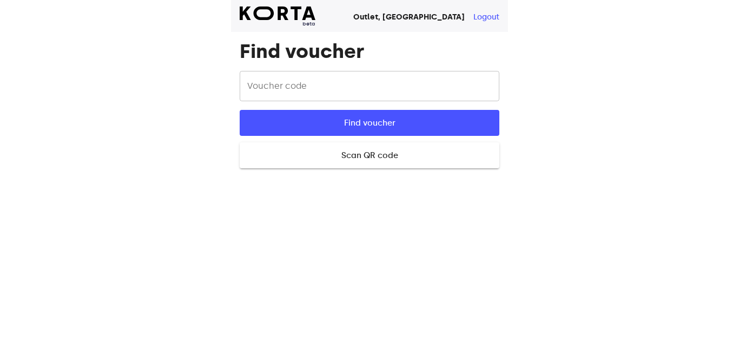 The width and height of the screenshot is (739, 347). What do you see at coordinates (370, 51) in the screenshot?
I see `h1: Find voucher` at bounding box center [370, 51].